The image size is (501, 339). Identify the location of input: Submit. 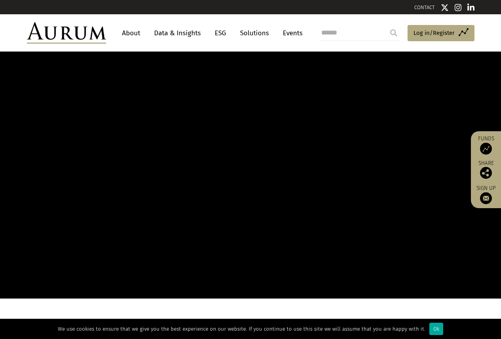
(394, 33).